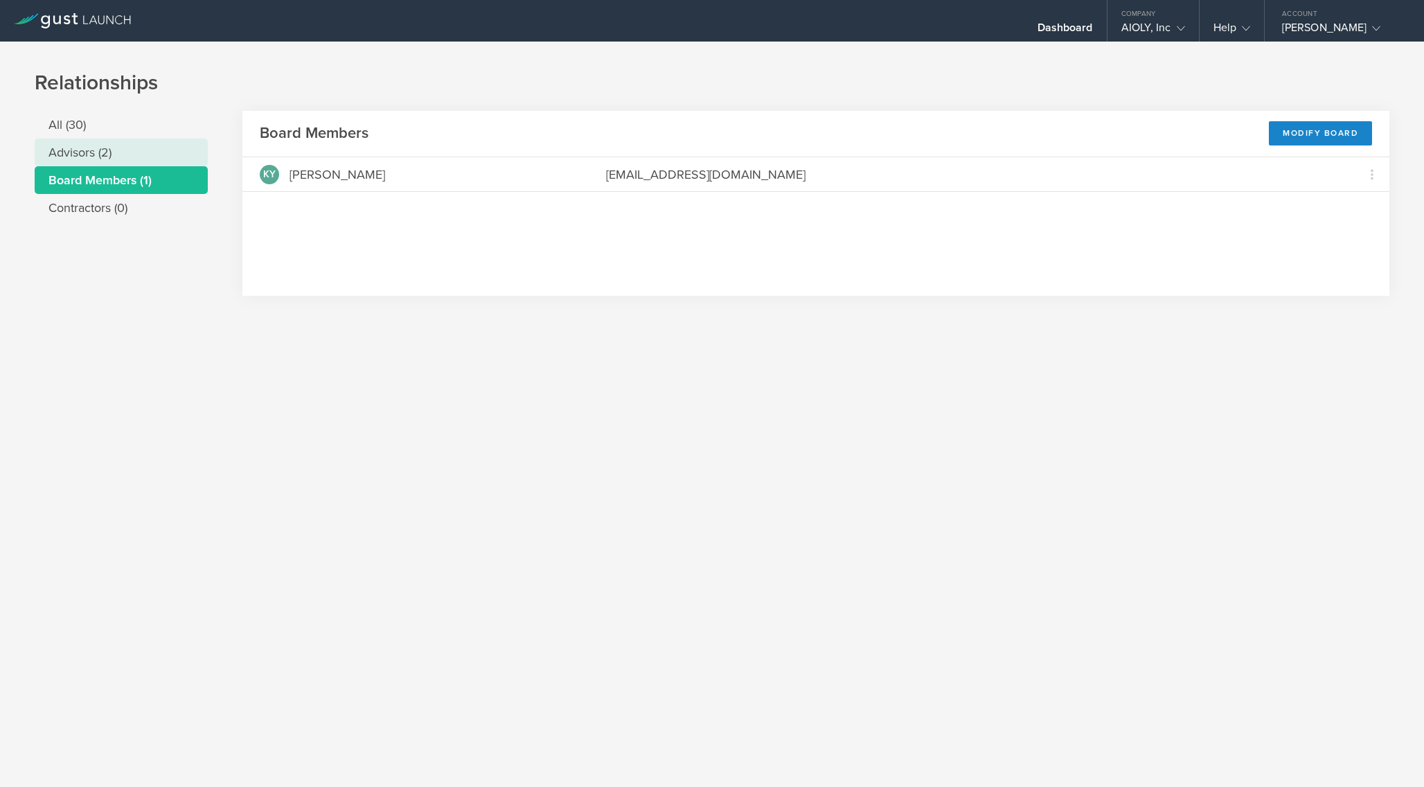 This screenshot has width=1424, height=787. Describe the element at coordinates (269, 175) in the screenshot. I see `span: KY` at that location.